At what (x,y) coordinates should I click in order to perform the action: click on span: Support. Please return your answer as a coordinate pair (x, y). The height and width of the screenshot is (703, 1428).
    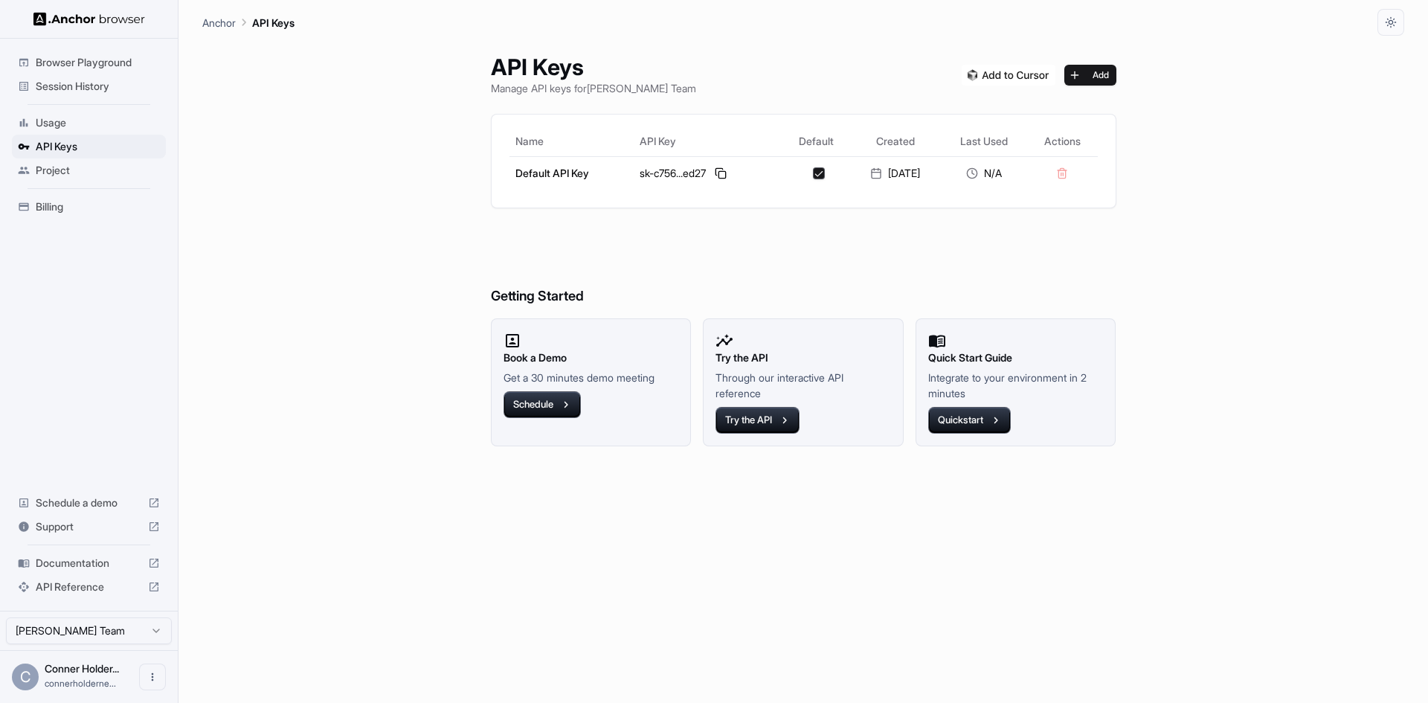
    Looking at the image, I should click on (88, 526).